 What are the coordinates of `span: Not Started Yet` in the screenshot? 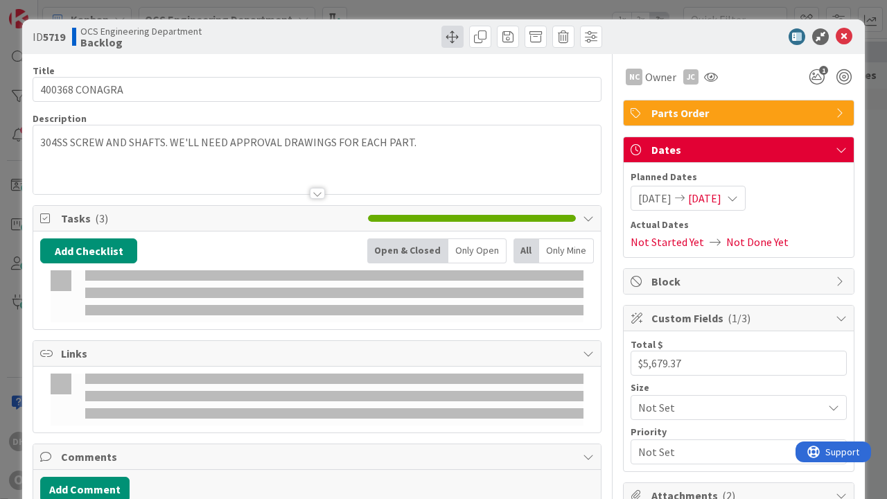 It's located at (668, 242).